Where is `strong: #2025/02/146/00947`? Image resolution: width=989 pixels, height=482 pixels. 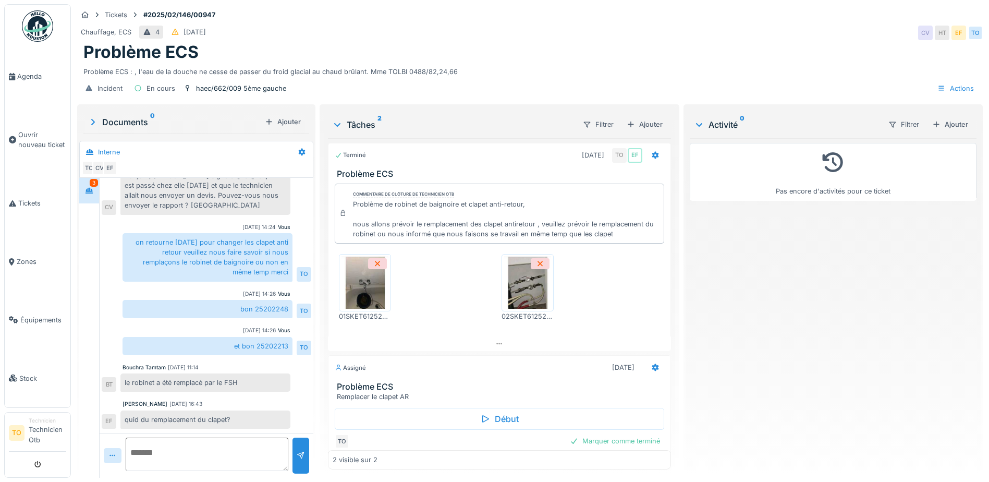
strong: #2025/02/146/00947 is located at coordinates (179, 15).